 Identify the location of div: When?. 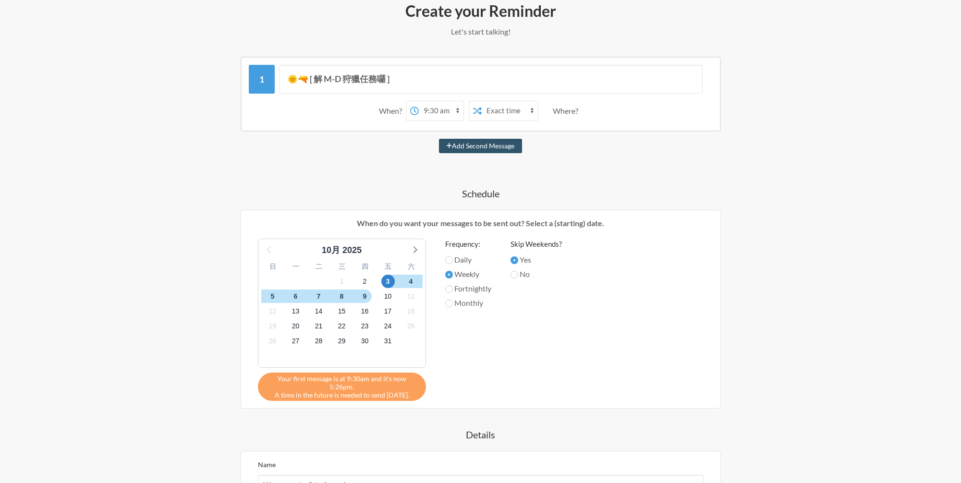
(392, 111).